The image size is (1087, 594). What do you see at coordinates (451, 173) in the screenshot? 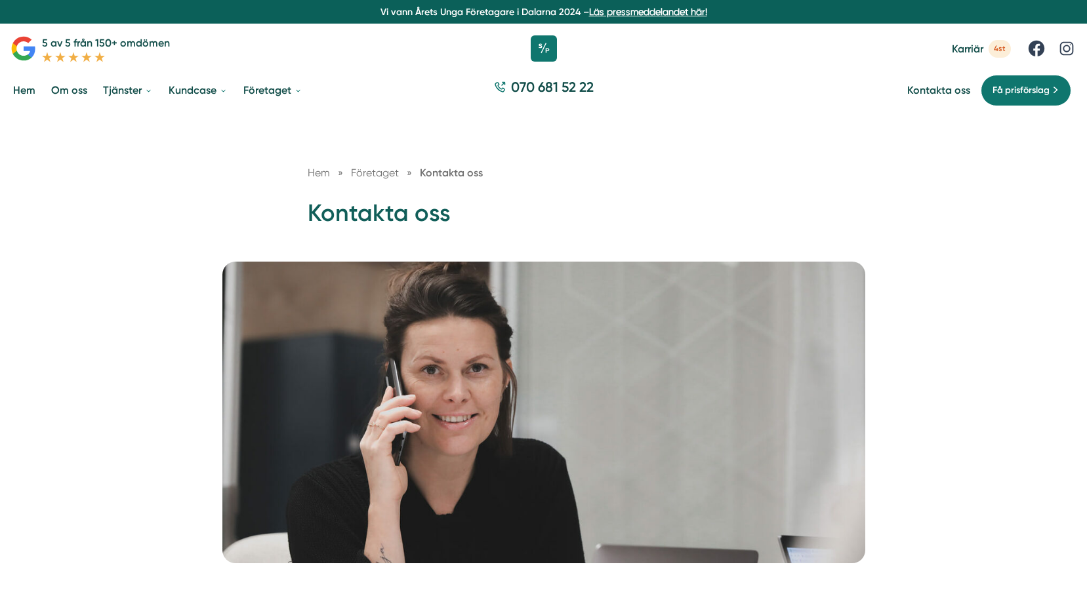
I see `span: Kontakta oss` at bounding box center [451, 173].